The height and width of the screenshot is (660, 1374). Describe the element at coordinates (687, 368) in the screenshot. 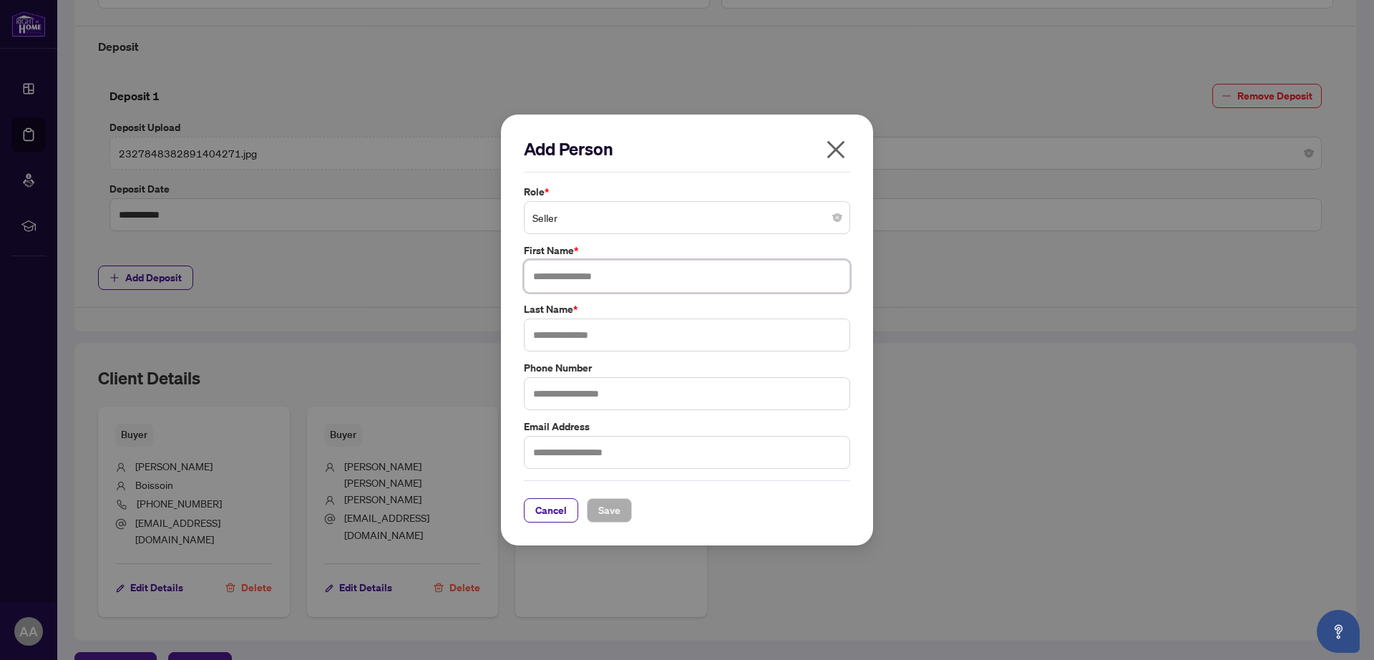

I see `label: Phone Number` at that location.